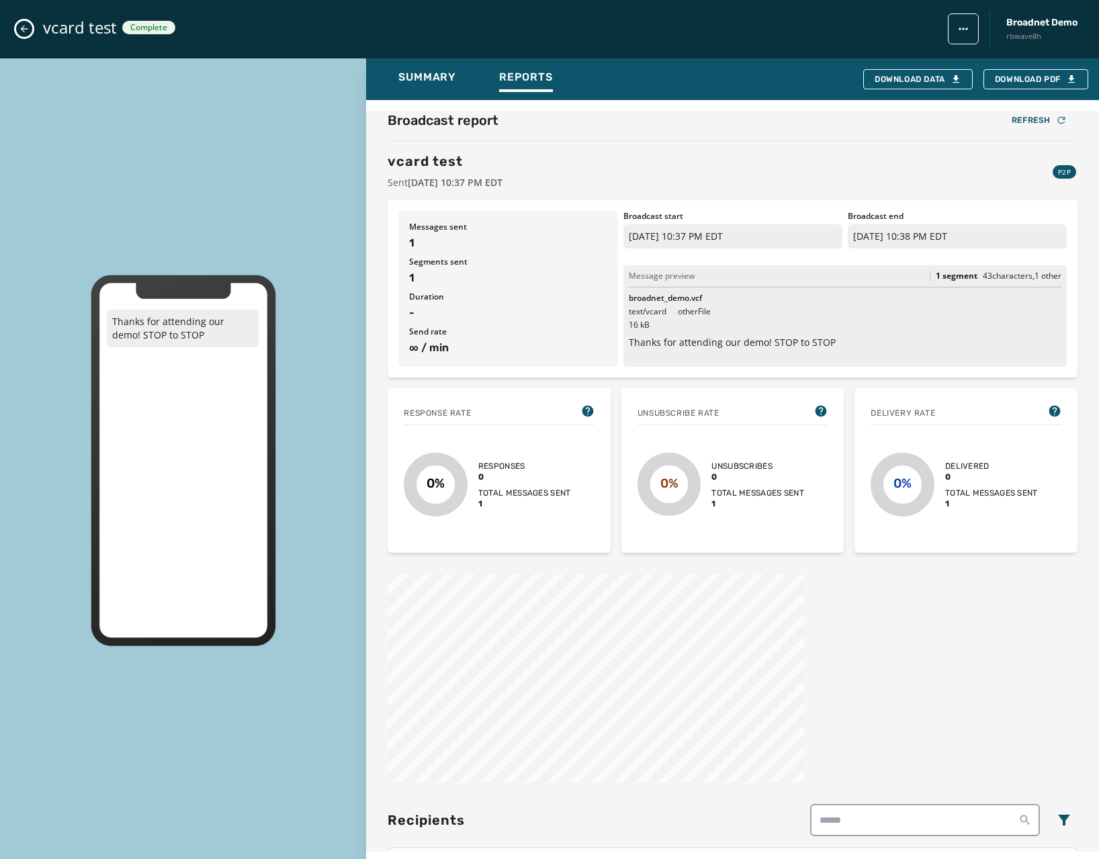  Describe the element at coordinates (437, 413) in the screenshot. I see `span: Response rate` at that location.